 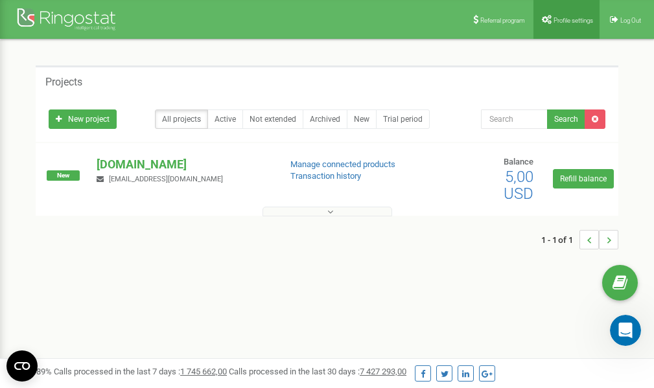 What do you see at coordinates (64, 82) in the screenshot?
I see `h5: Projects` at bounding box center [64, 82].